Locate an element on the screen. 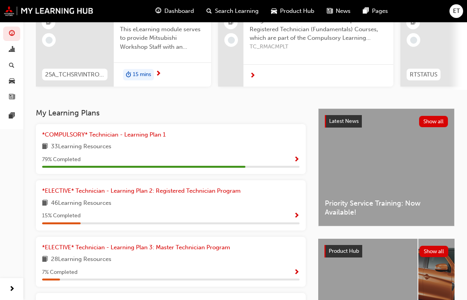 Image resolution: width=467 pixels, height=300 pixels. a: *ELECTIVE* Technician - Learning Plan 2: Registered Technician Program is located at coordinates (143, 190).